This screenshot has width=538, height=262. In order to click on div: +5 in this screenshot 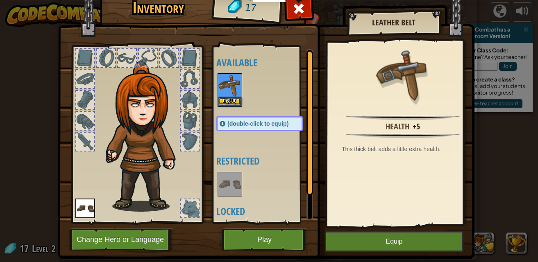, I will do `click(416, 127)`.